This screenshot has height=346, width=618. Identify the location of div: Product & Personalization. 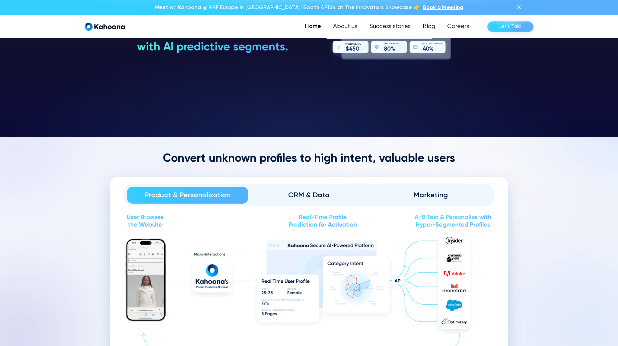
(187, 195).